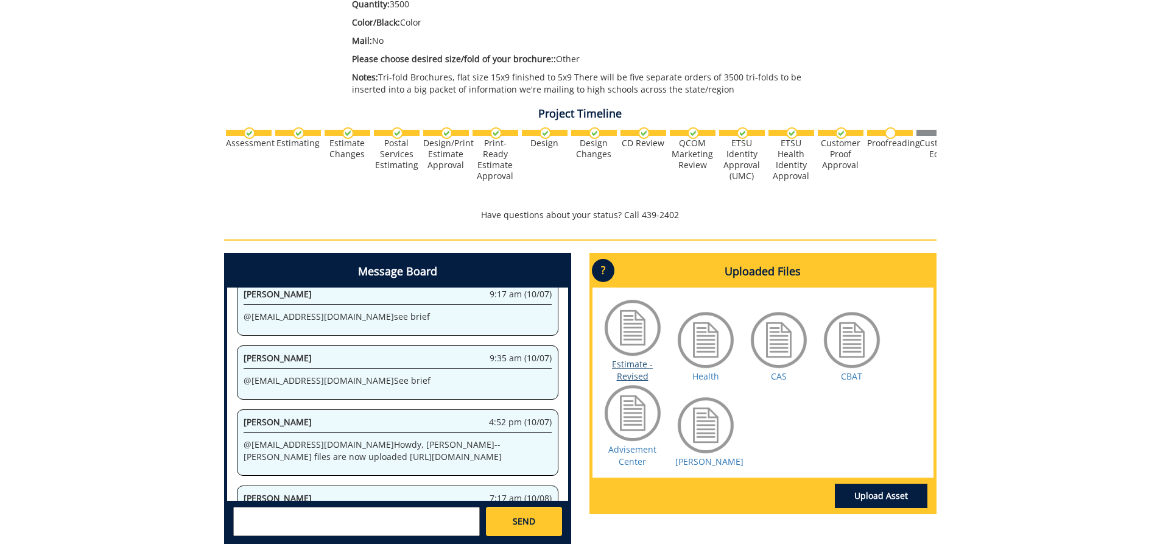 This screenshot has width=1160, height=555. I want to click on span: Please choose desired size/fold of your brochure::, so click(454, 58).